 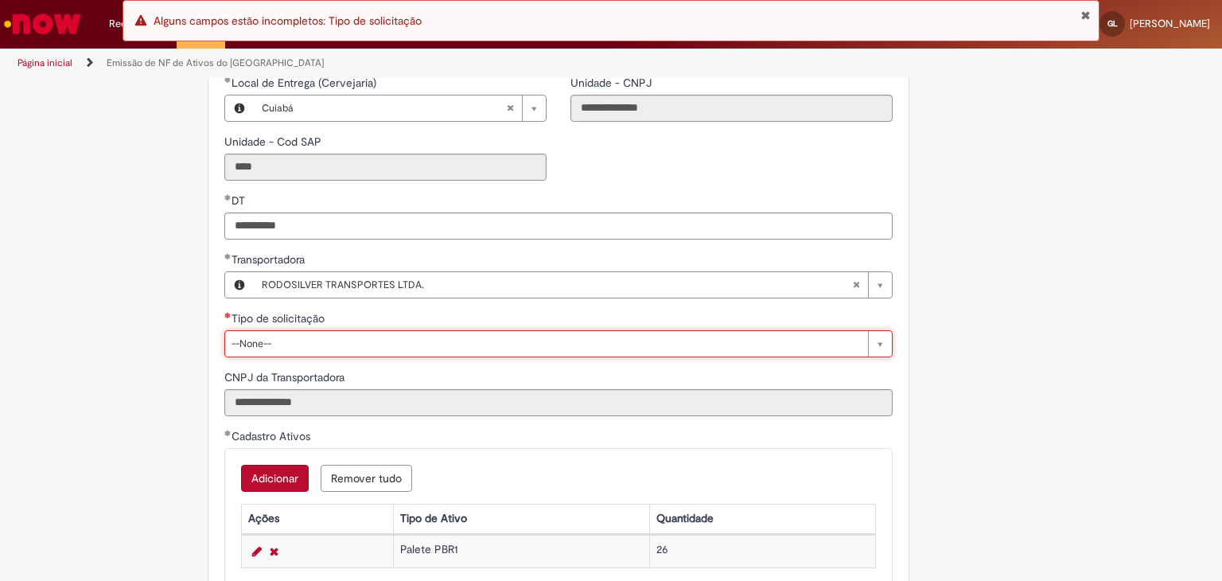 What do you see at coordinates (366, 478) in the screenshot?
I see `button: Remove all rows for Cadastro Ativos` at bounding box center [366, 478].